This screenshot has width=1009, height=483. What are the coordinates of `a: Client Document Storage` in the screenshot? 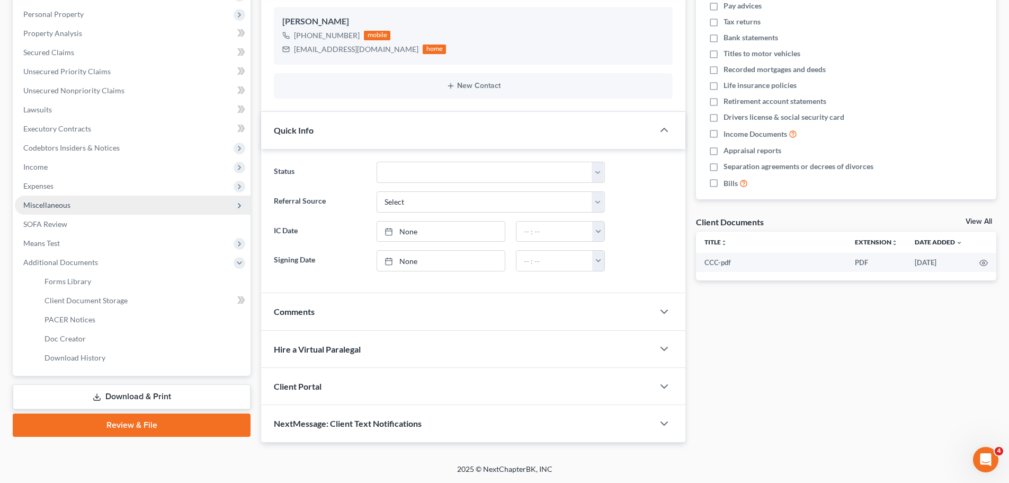 It's located at (143, 300).